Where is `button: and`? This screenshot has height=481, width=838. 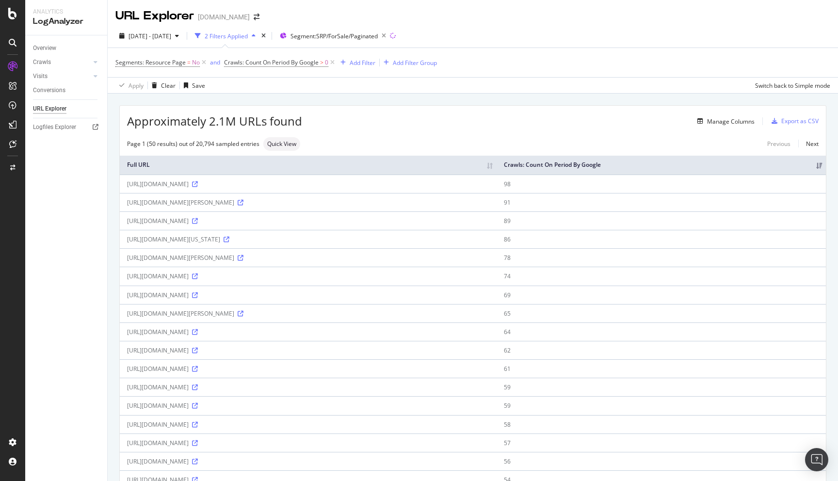
button: and is located at coordinates (215, 62).